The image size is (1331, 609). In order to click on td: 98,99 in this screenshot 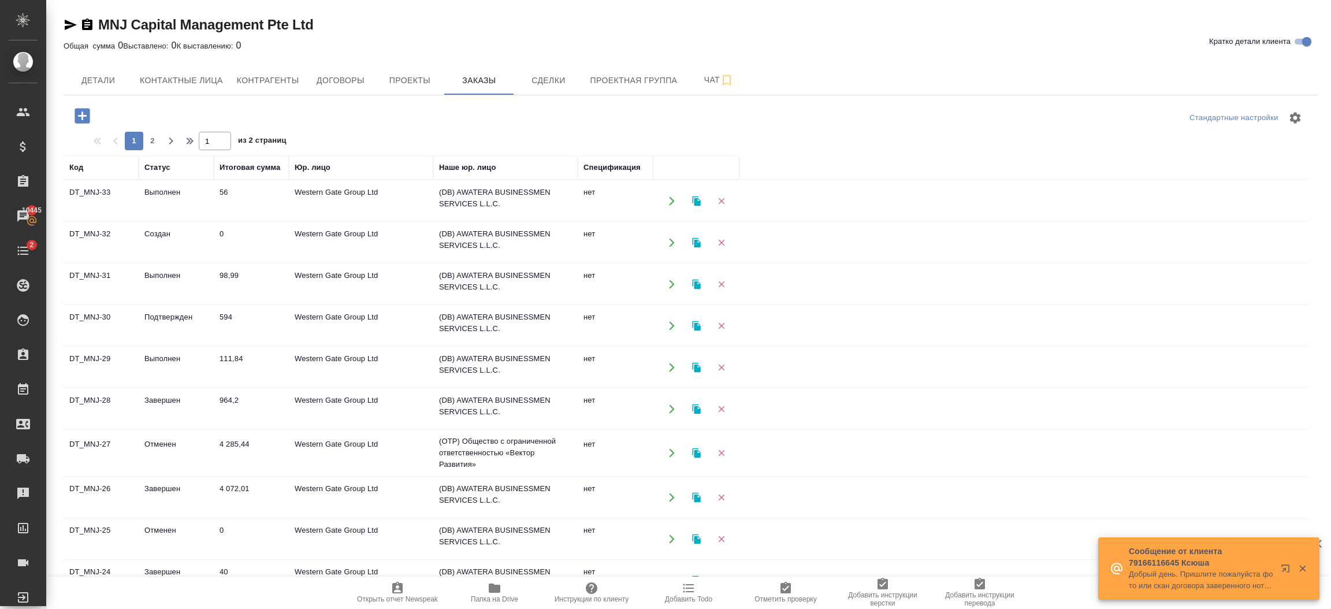, I will do `click(251, 284)`.